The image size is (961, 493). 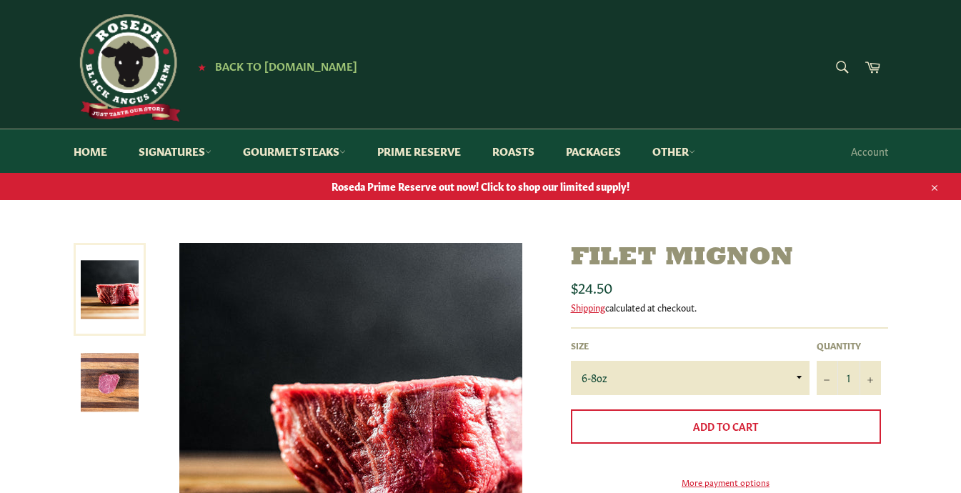 I want to click on a: Gourmet Steaks, so click(x=294, y=151).